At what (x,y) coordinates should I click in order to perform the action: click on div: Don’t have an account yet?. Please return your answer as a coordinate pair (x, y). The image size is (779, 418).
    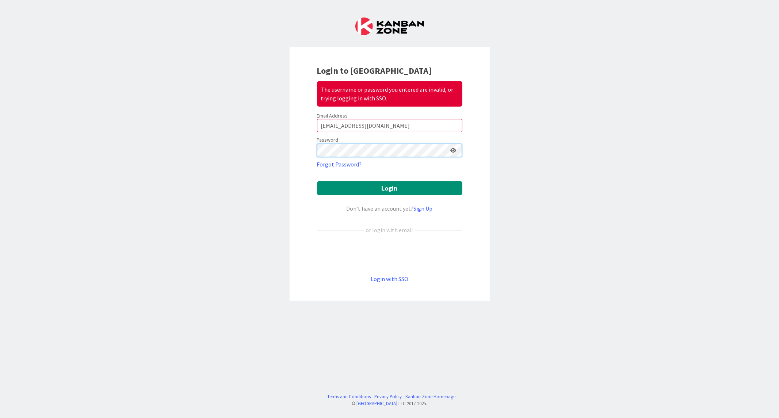
    Looking at the image, I should click on (390, 209).